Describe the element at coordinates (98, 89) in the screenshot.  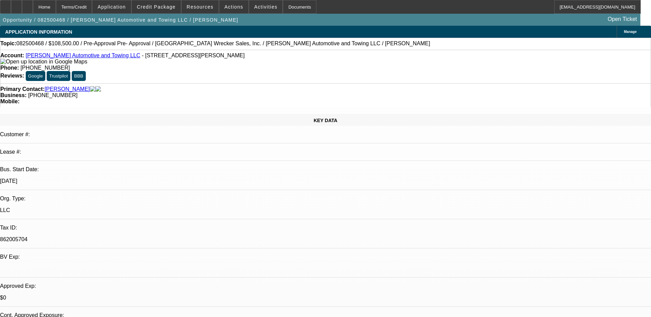
I see `img: linkedin-icon.png` at that location.